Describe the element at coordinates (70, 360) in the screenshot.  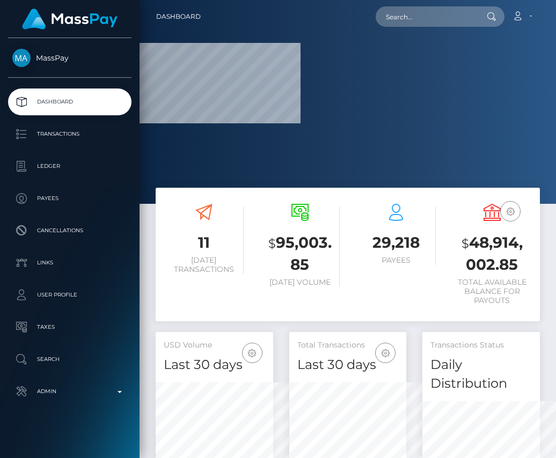
I see `p: Search` at that location.